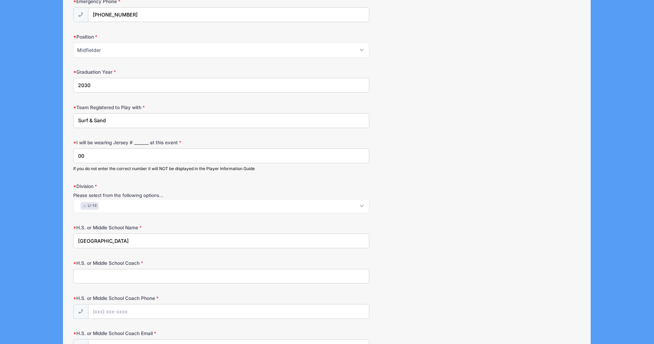  I want to click on textarea: Search, so click(79, 205).